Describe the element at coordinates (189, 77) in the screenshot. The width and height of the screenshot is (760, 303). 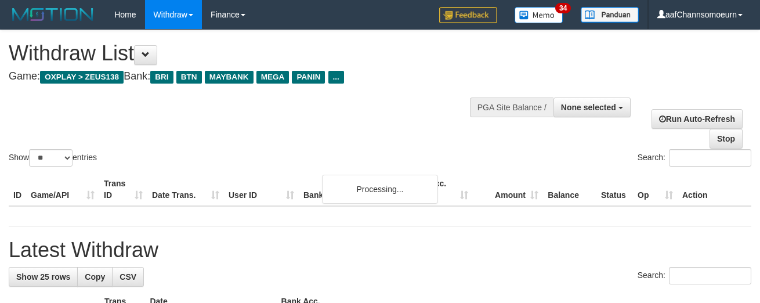
I see `span: BTN` at that location.